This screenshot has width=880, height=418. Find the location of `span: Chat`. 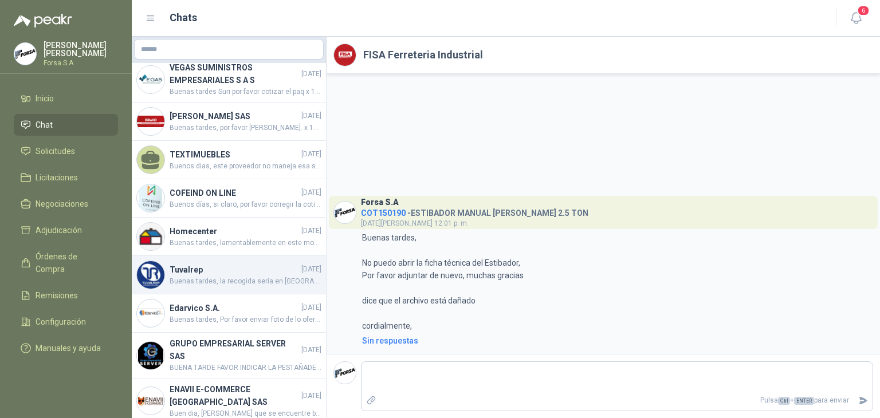

span: Chat is located at coordinates (44, 125).